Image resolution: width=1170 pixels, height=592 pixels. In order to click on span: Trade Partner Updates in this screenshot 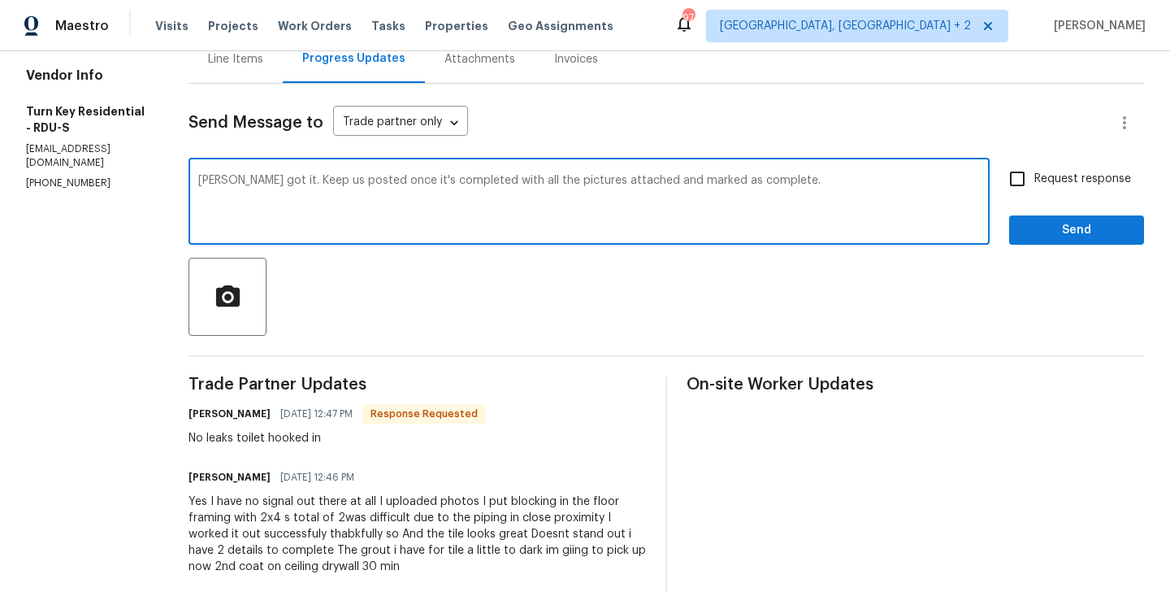, I will do `click(417, 384)`.